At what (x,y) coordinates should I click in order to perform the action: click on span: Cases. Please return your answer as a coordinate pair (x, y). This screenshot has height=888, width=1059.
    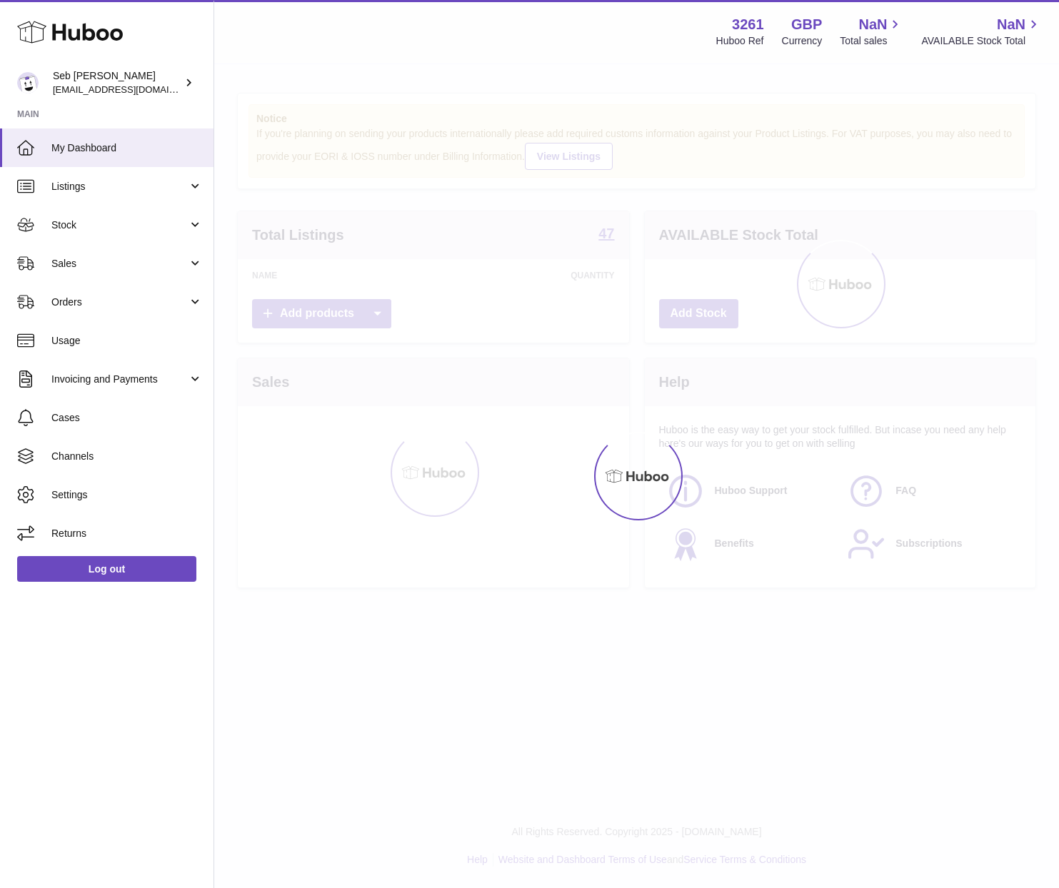
    Looking at the image, I should click on (127, 418).